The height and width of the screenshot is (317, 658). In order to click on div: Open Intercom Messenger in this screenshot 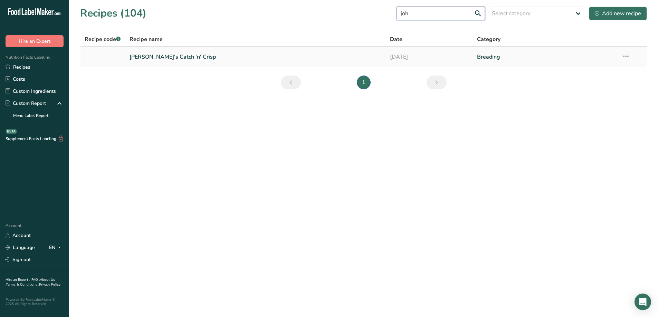, I will do `click(643, 302)`.